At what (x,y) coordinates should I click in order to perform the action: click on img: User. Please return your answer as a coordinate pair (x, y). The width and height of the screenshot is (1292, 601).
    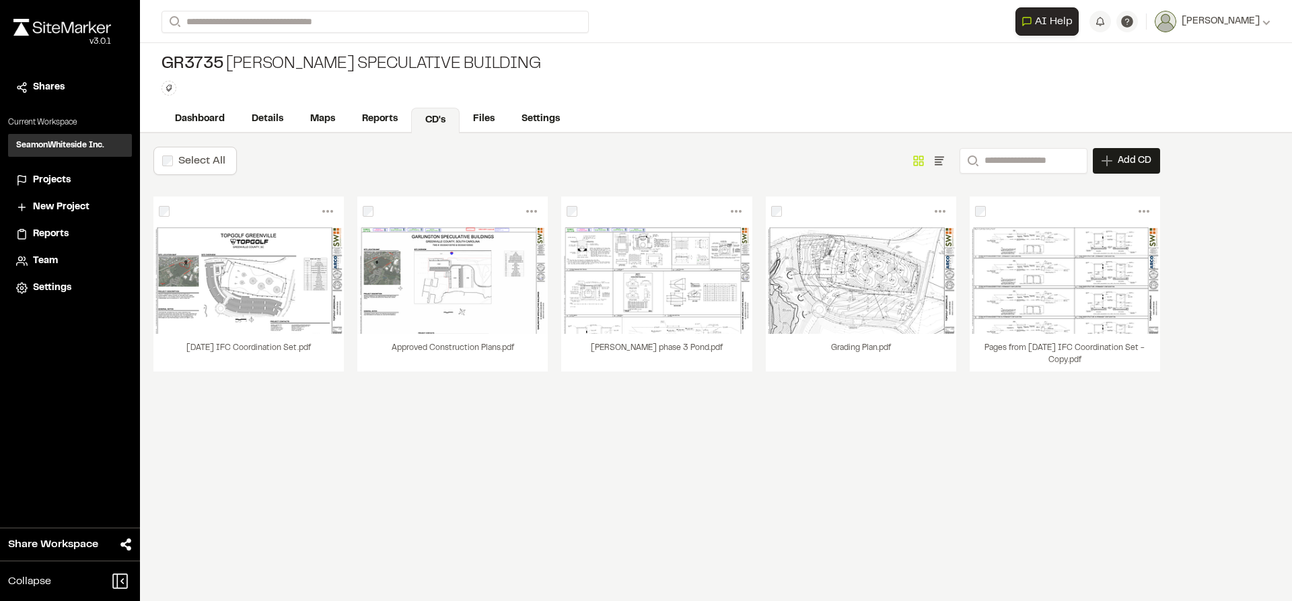
    Looking at the image, I should click on (1166, 22).